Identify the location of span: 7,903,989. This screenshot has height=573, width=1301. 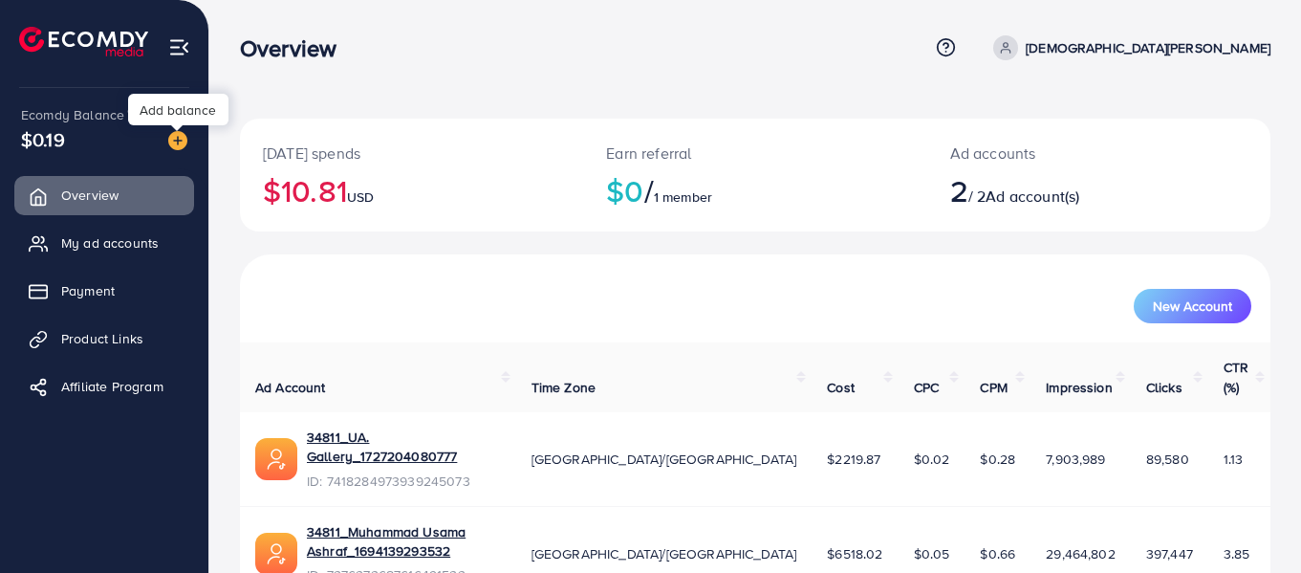
(1076, 459).